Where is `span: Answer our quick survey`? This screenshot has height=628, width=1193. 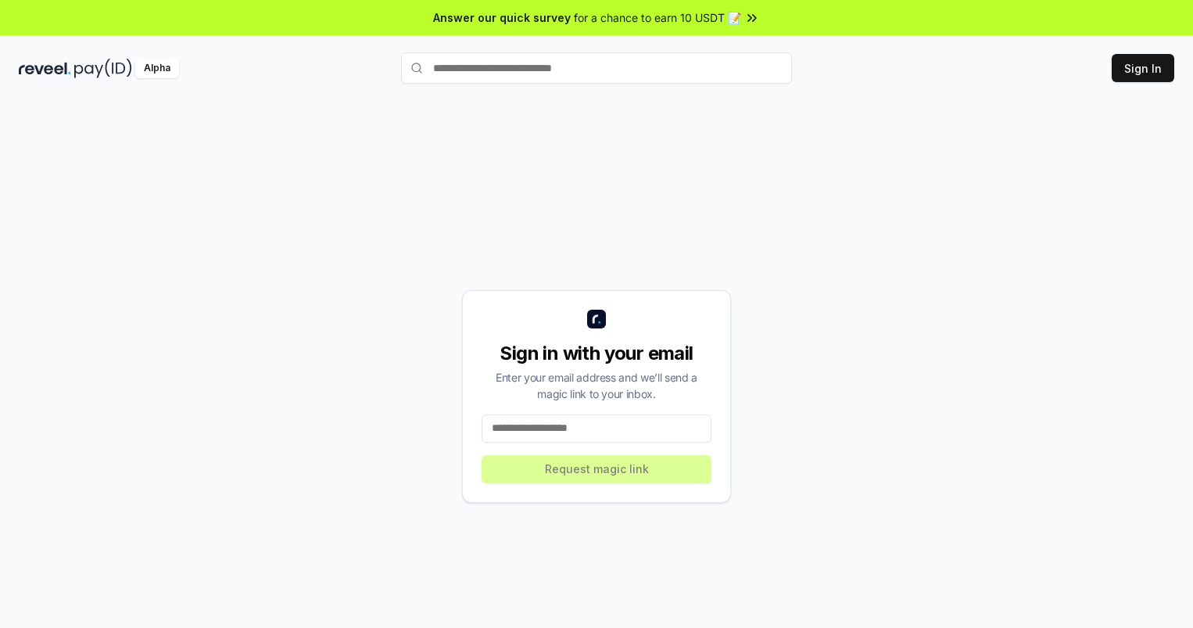 span: Answer our quick survey is located at coordinates (502, 17).